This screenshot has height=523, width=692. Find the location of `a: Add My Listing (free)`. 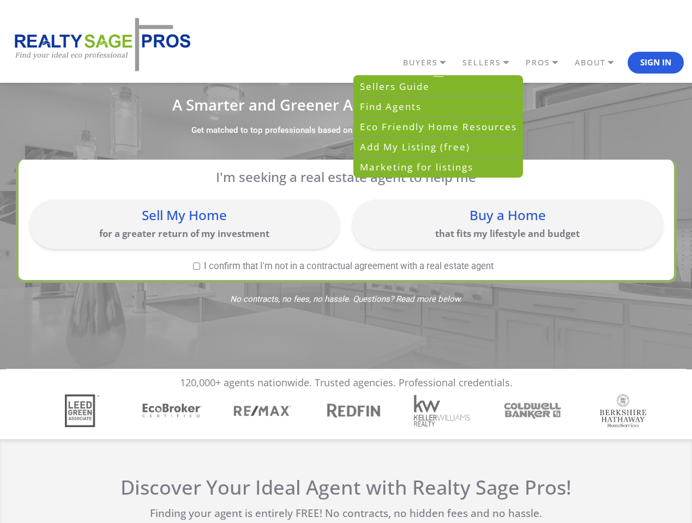

a: Add My Listing (free) is located at coordinates (438, 147).